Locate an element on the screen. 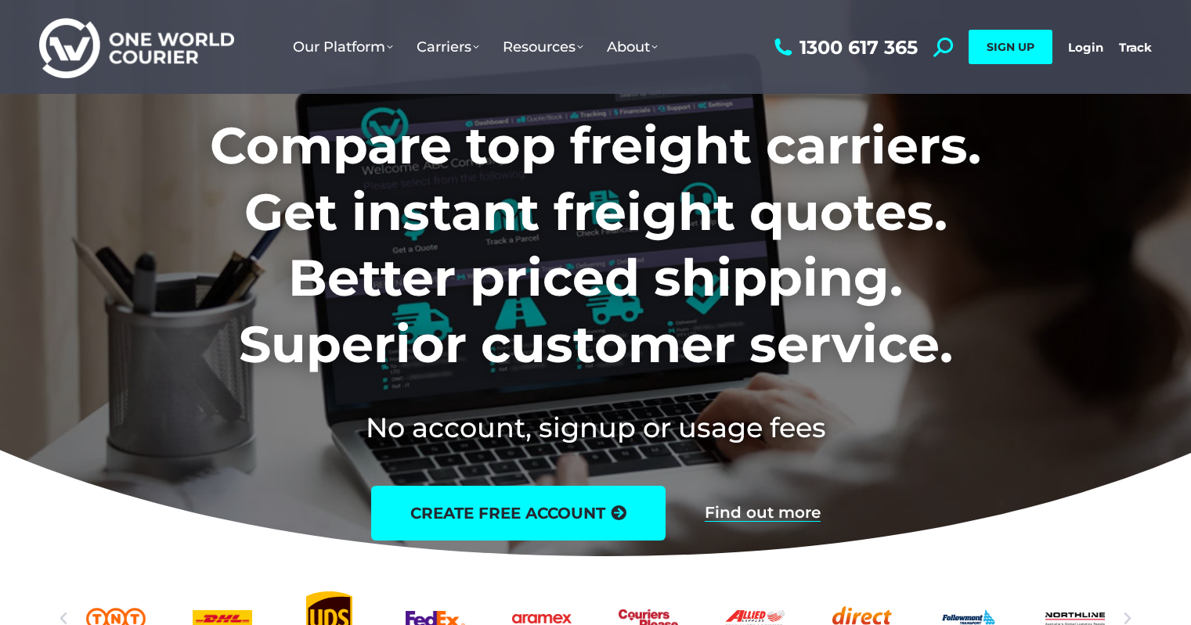  a: Login is located at coordinates (1085, 47).